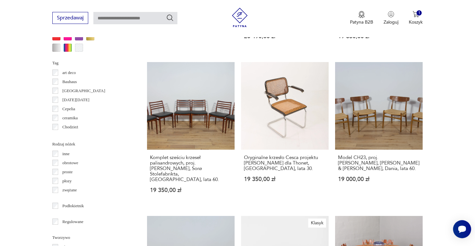  What do you see at coordinates (70, 118) in the screenshot?
I see `p: ceramika` at bounding box center [70, 118].